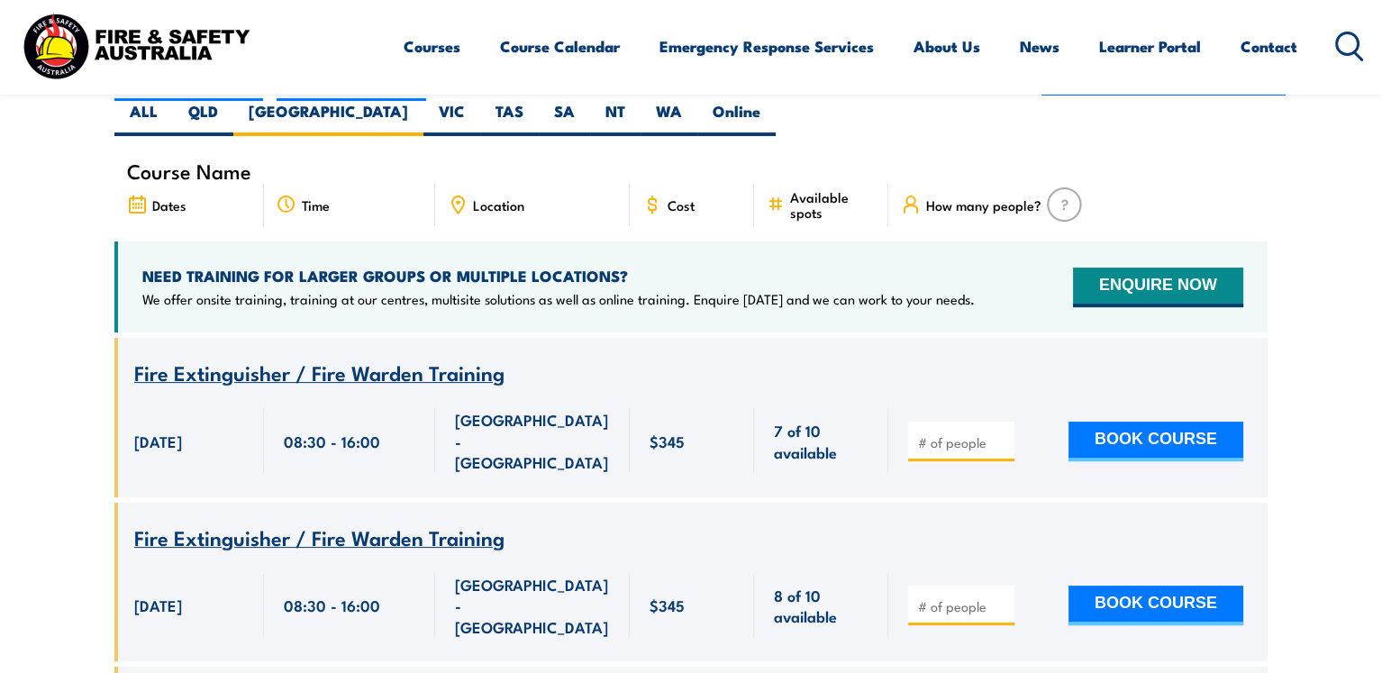 The image size is (1382, 673). I want to click on span: Course Name, so click(189, 170).